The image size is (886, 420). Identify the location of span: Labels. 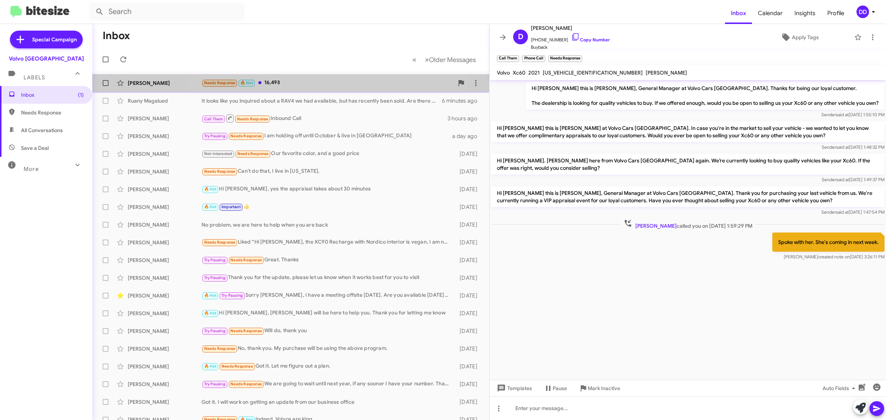
(34, 78).